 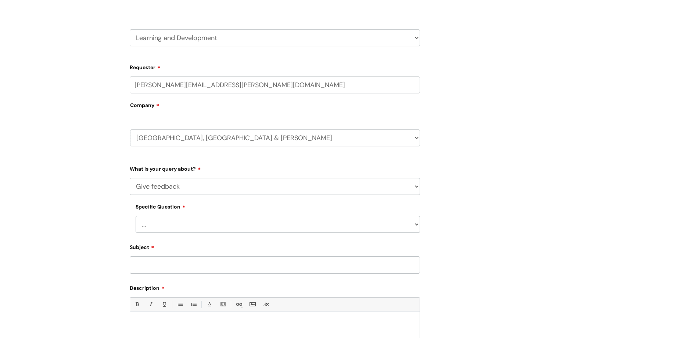 I want to click on a: 1. Ordered List (Ctrl-Shift-8), so click(x=193, y=304).